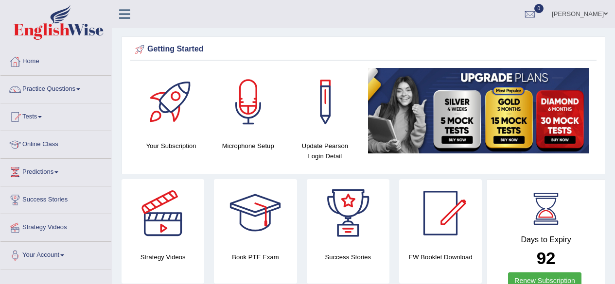 This screenshot has height=284, width=615. Describe the element at coordinates (56, 254) in the screenshot. I see `a: Your Account` at that location.